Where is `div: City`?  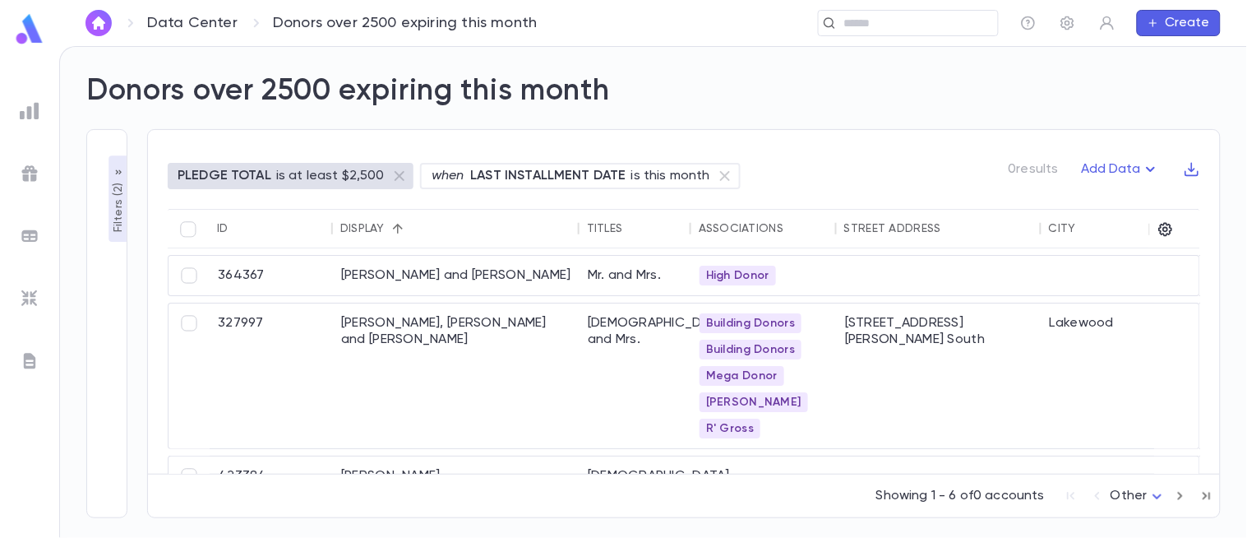
div: City is located at coordinates (1062, 229).